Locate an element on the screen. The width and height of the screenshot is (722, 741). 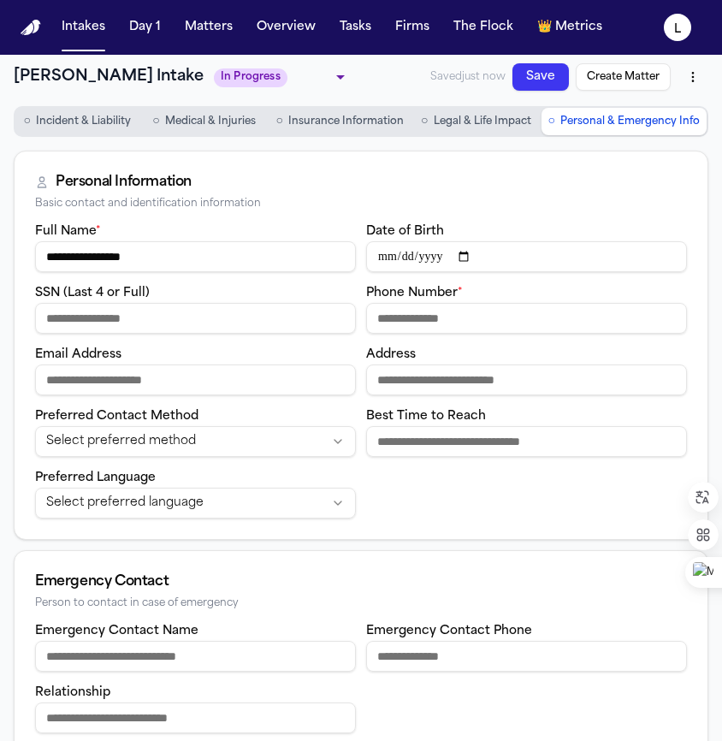
a: Home is located at coordinates (31, 27).